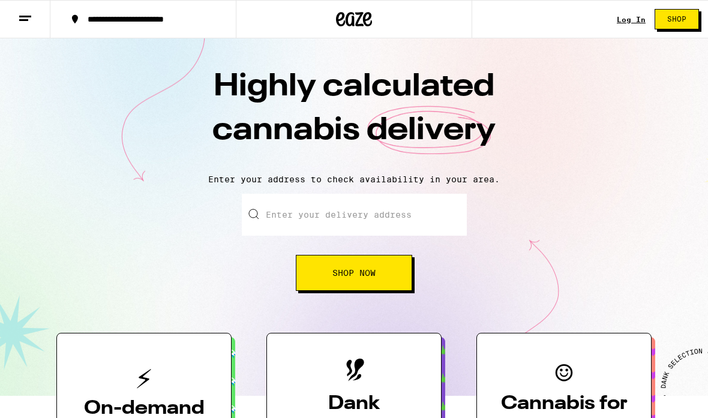 This screenshot has width=708, height=418. What do you see at coordinates (354, 115) in the screenshot?
I see `h1: Highly calculated cannabis delivery` at bounding box center [354, 115].